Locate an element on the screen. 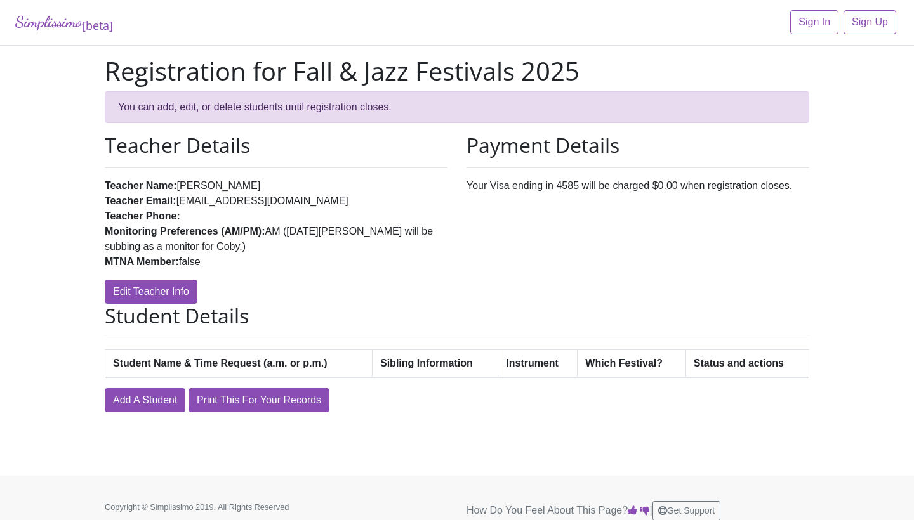 The height and width of the screenshot is (520, 914). strong: Teacher Phone: is located at coordinates (142, 216).